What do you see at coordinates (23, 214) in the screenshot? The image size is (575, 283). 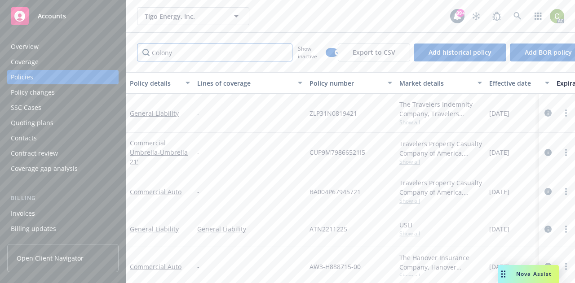 I see `div: Invoices` at bounding box center [23, 214].